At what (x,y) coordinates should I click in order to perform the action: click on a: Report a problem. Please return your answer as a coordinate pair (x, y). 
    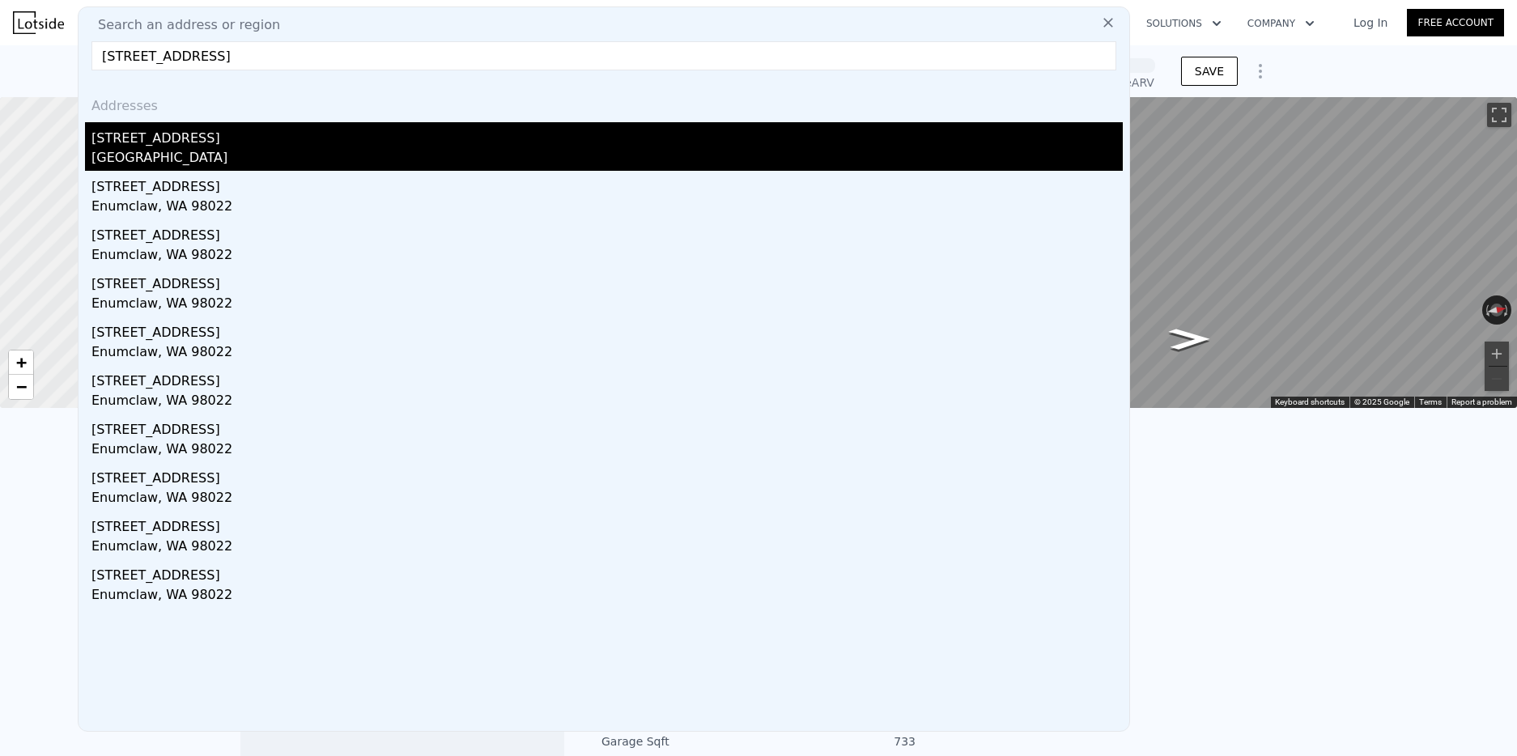
    Looking at the image, I should click on (1481, 401).